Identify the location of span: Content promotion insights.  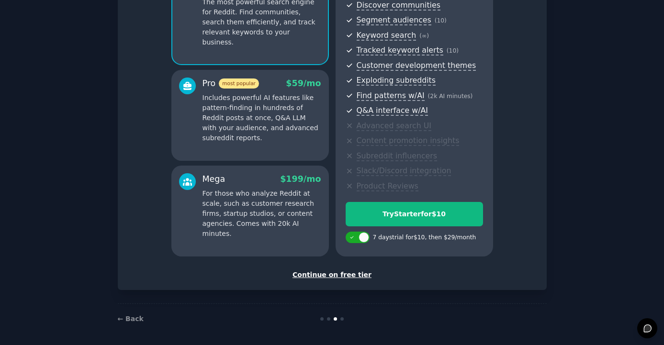
(408, 141).